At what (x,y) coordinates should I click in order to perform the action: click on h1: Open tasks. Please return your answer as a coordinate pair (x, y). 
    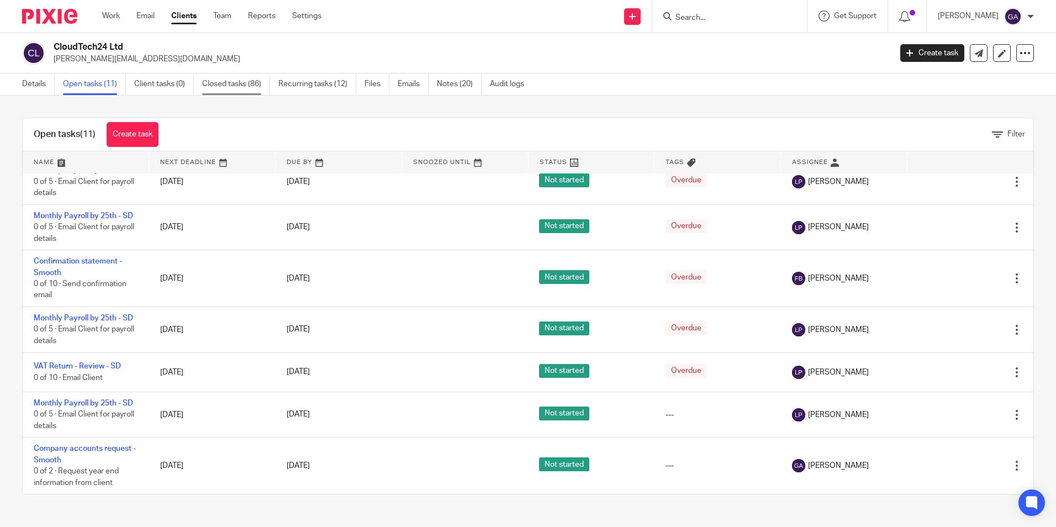
    Looking at the image, I should click on (65, 134).